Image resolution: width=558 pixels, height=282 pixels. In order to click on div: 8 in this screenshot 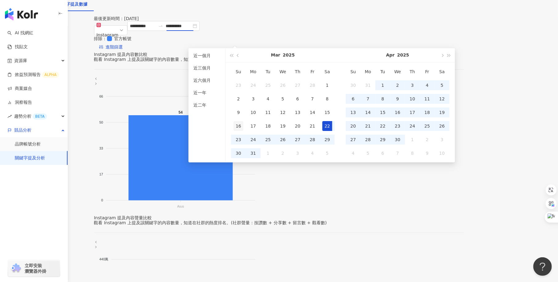, I will do `click(383, 99)`.